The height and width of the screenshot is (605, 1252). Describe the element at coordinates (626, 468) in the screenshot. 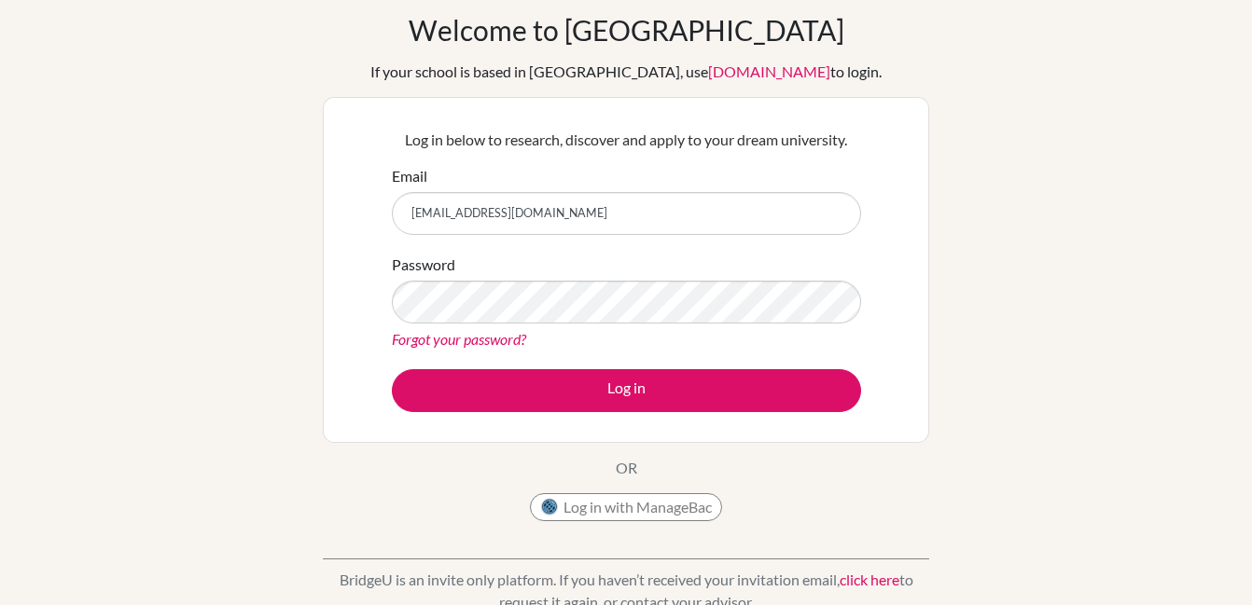

I see `p: OR` at that location.